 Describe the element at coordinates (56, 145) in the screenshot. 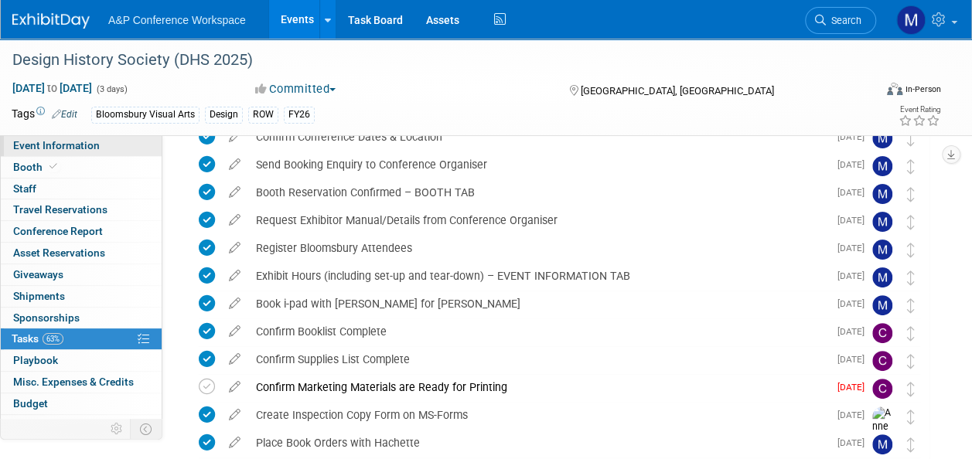

I see `span: Event Information` at that location.